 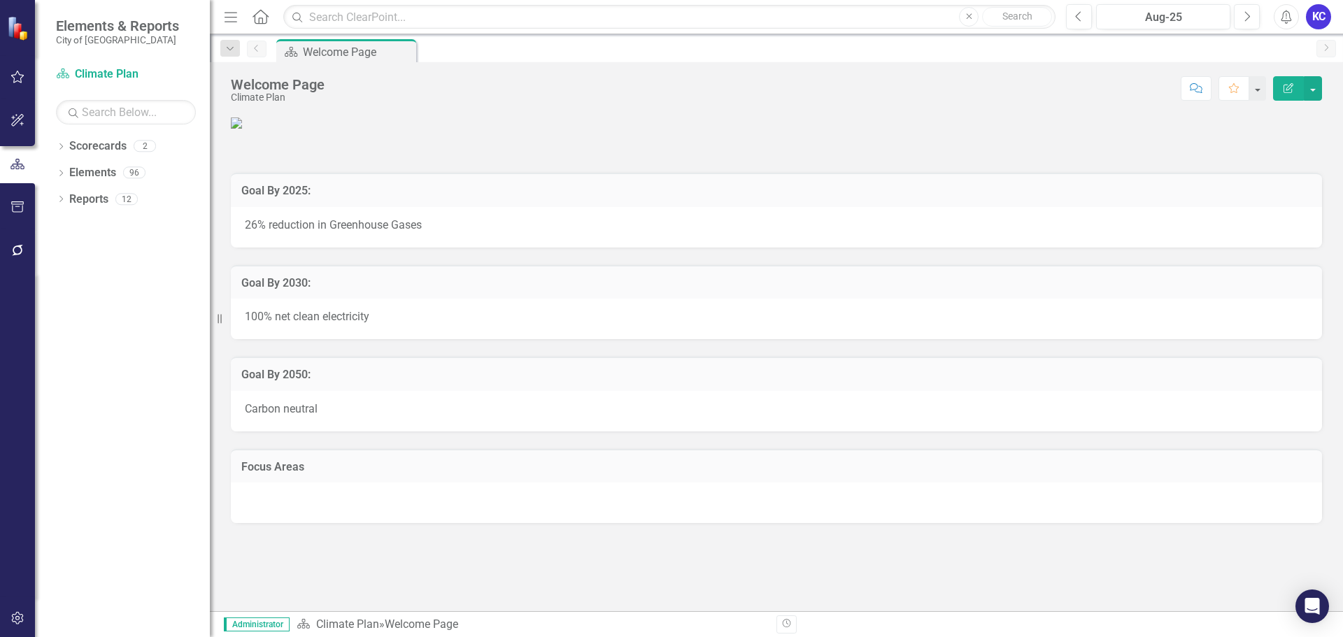 What do you see at coordinates (777, 225) in the screenshot?
I see `p: 26% reduction in Greenhouse Gases` at bounding box center [777, 225].